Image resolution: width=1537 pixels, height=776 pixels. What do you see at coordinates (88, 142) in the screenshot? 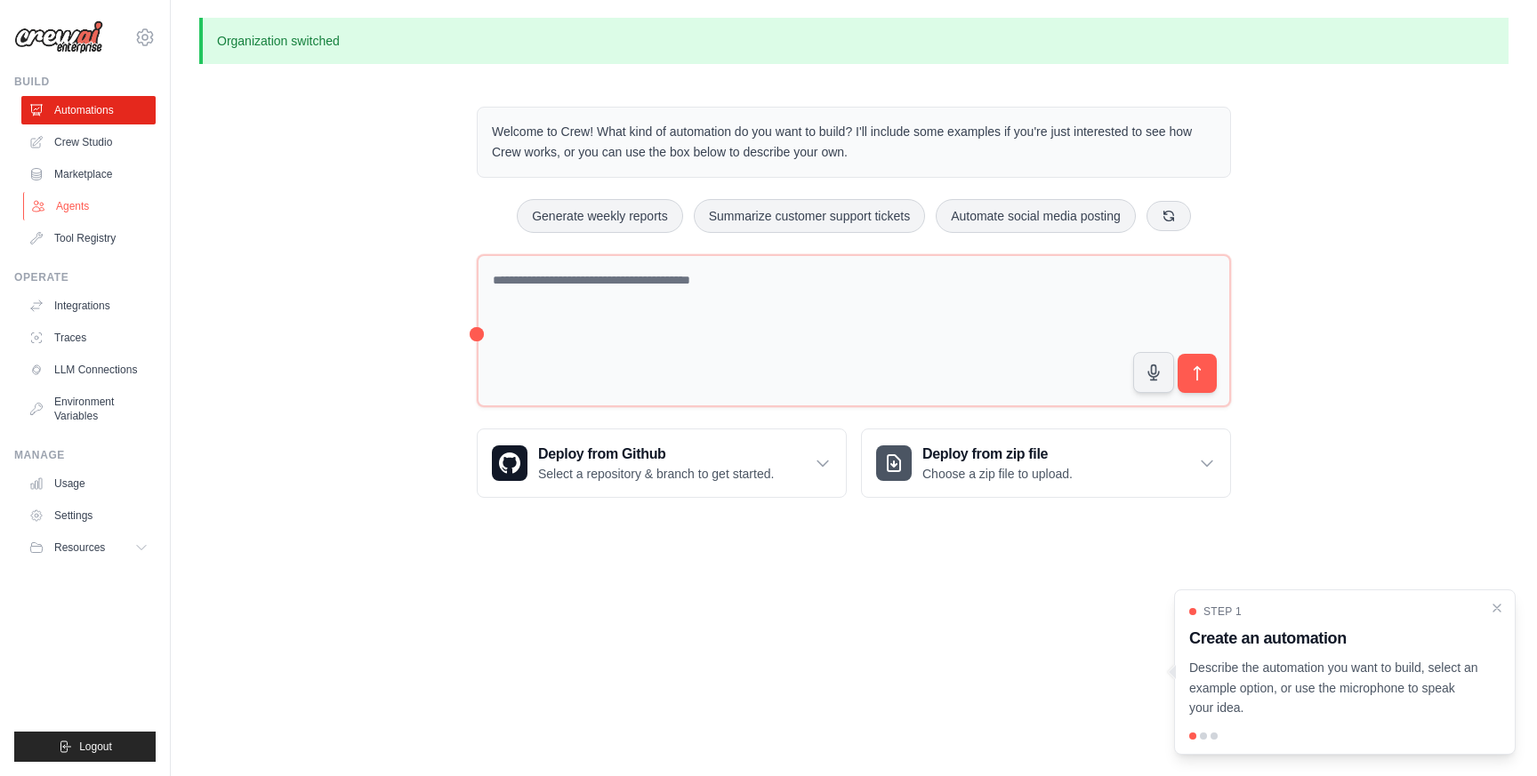
I see `a: Crew Studio` at bounding box center [88, 142].